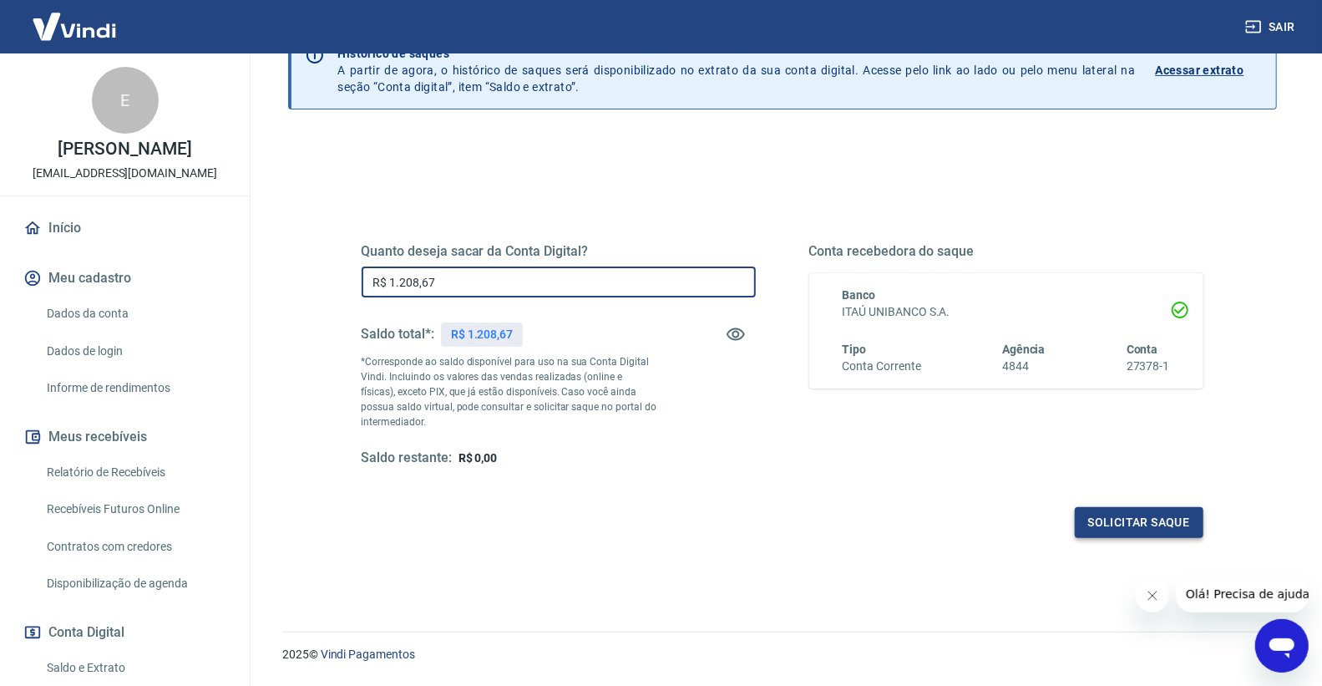  What do you see at coordinates (134, 583) in the screenshot?
I see `a: Disponibilização de agenda` at bounding box center [134, 583].